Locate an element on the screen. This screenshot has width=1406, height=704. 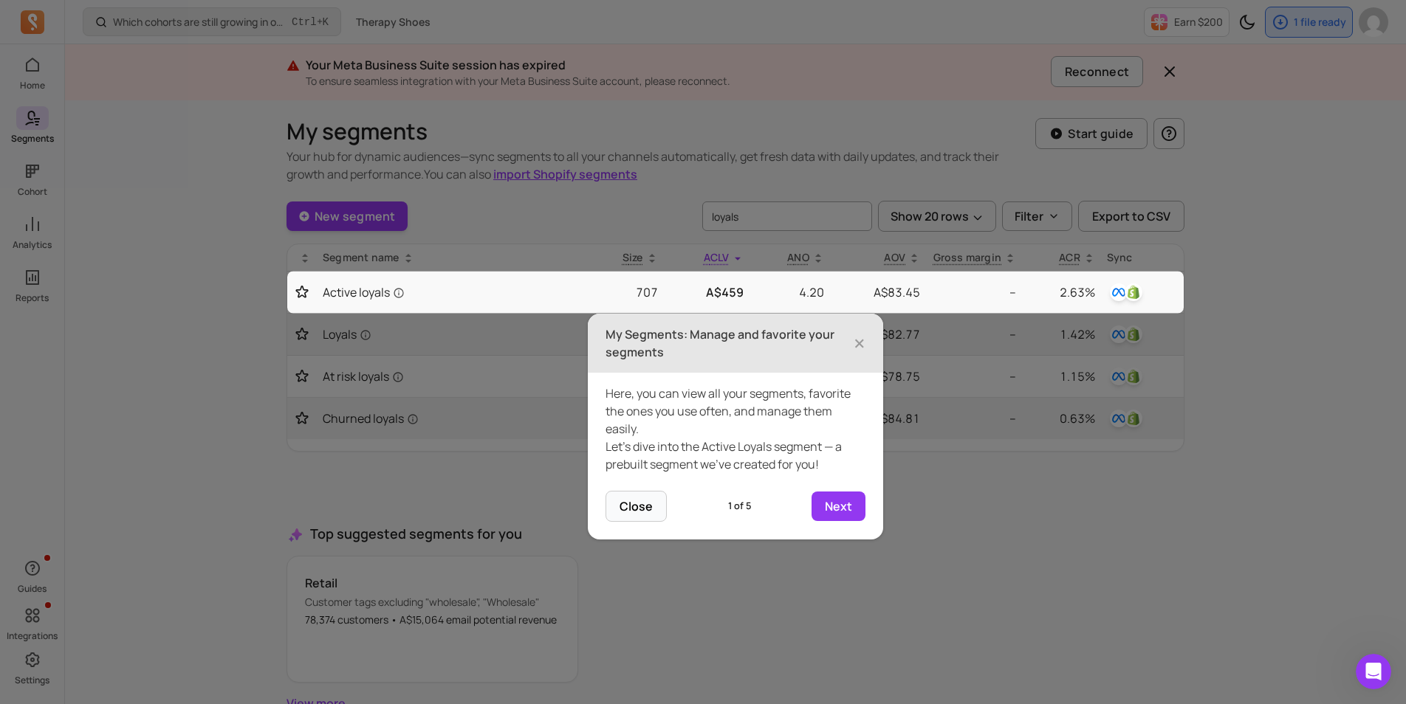
h3: My Segments: Manage and favorite your segments is located at coordinates (730, 343).